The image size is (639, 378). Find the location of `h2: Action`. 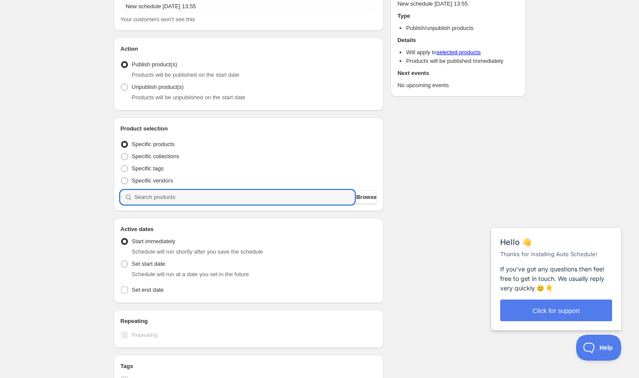

h2: Action is located at coordinates (248, 49).